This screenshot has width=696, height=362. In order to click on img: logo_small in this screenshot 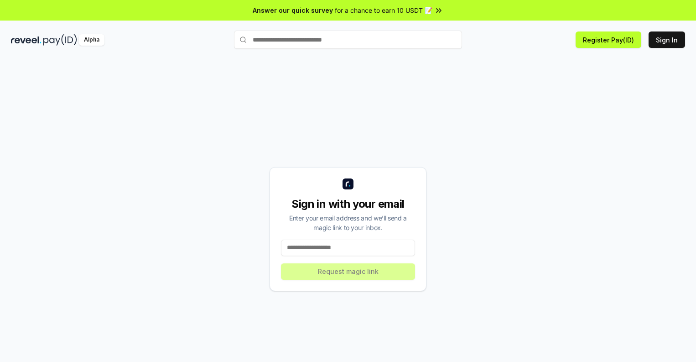, I will do `click(348, 184)`.